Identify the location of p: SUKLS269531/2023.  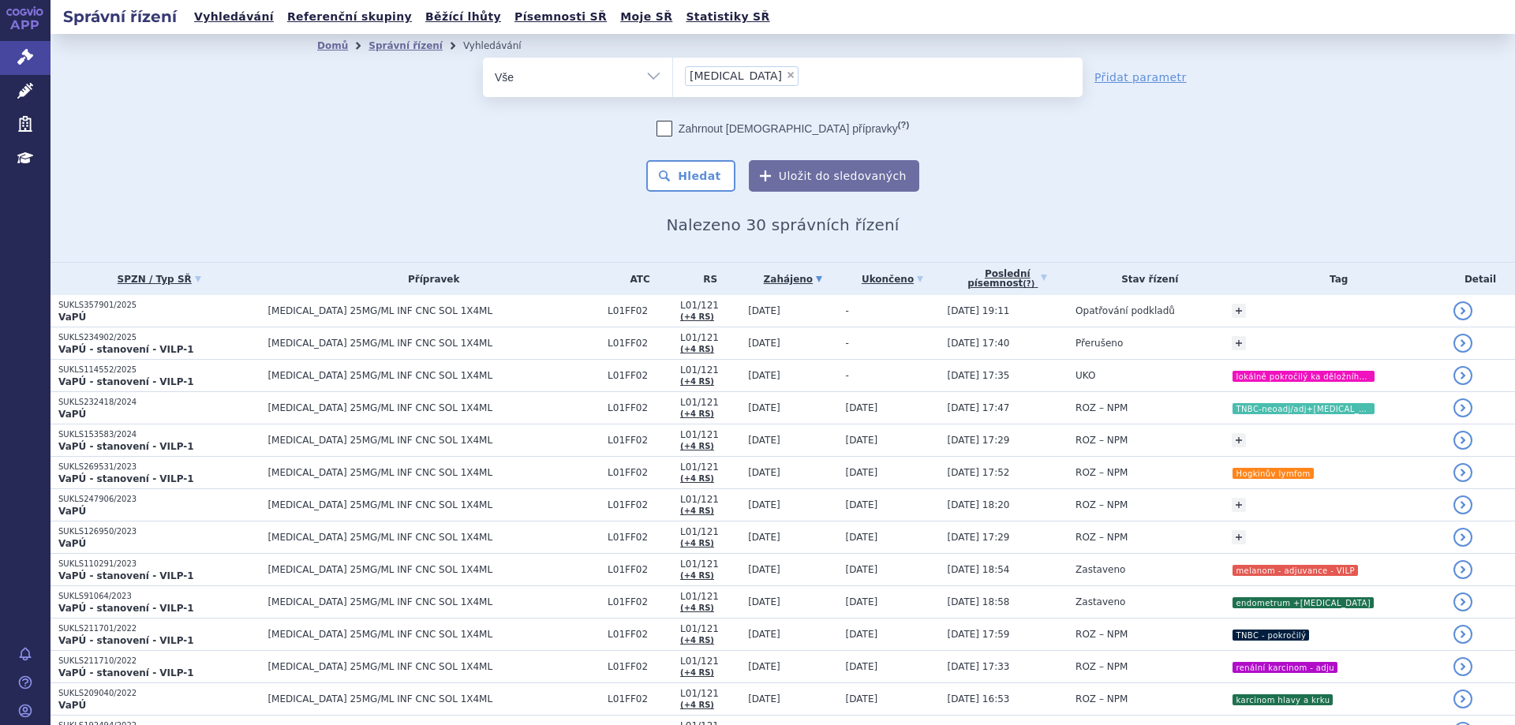
(159, 467).